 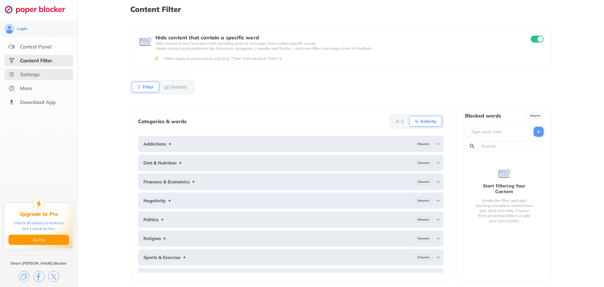 What do you see at coordinates (30, 74) in the screenshot?
I see `div: Settings` at bounding box center [30, 74].